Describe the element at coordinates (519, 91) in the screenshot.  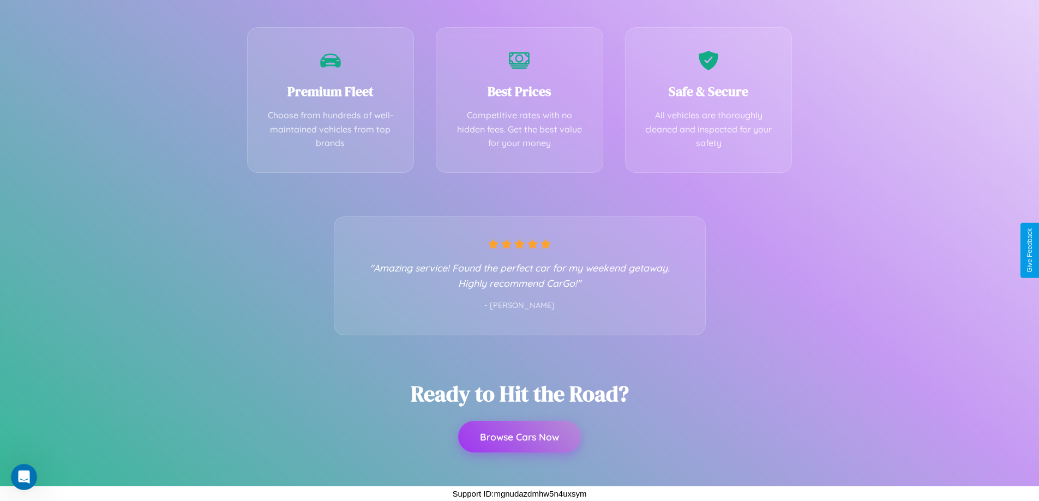
I see `h3: Best Prices` at that location.